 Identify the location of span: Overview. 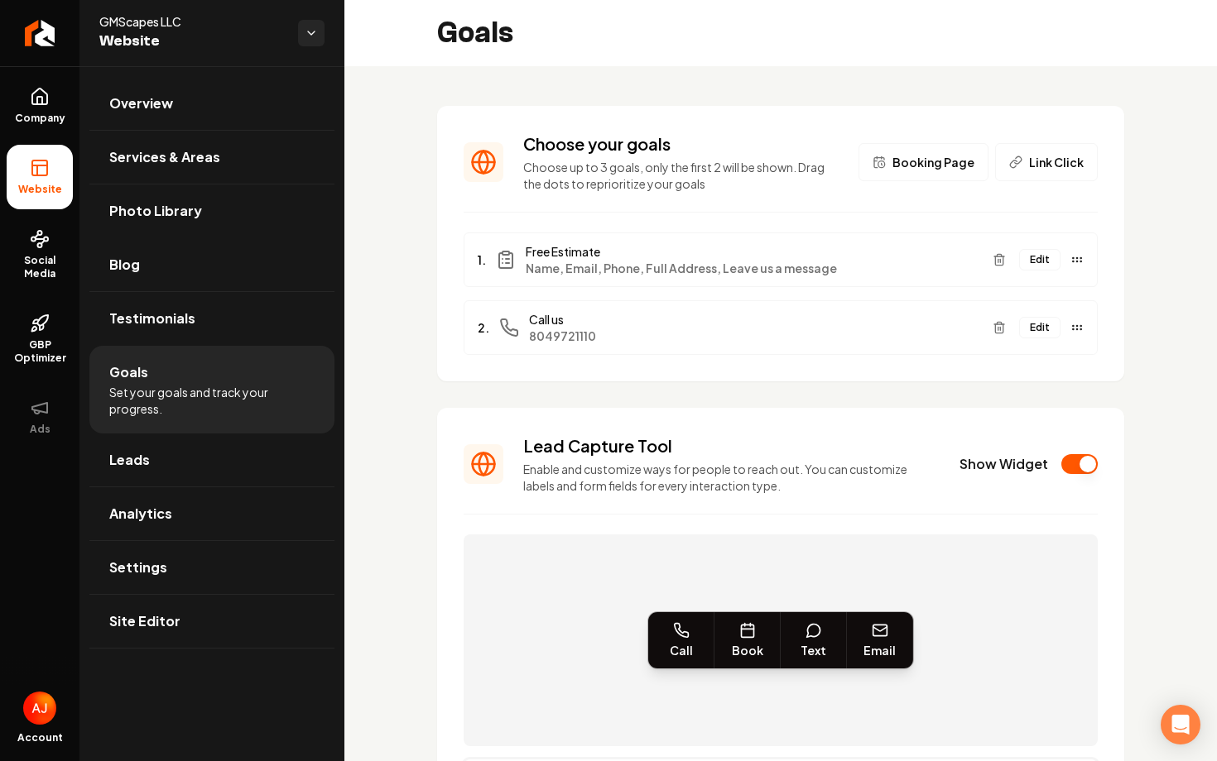
(141, 103).